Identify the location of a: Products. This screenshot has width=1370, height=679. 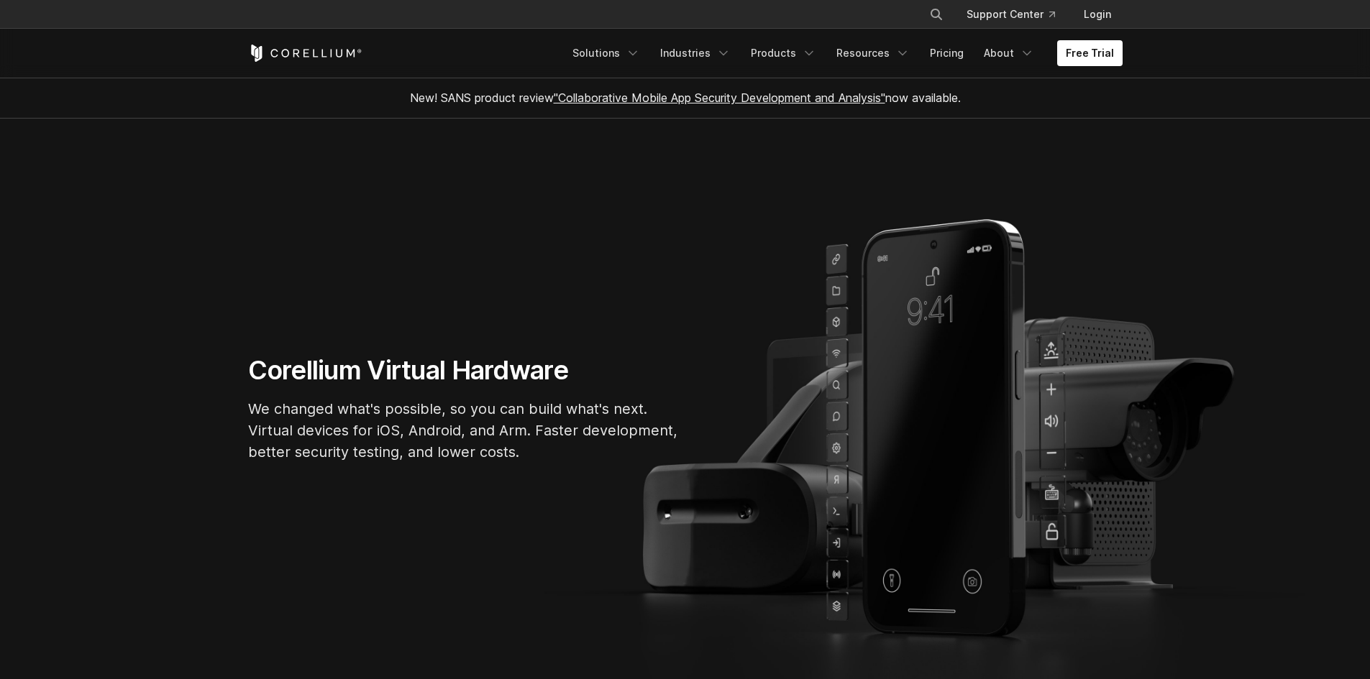
(783, 53).